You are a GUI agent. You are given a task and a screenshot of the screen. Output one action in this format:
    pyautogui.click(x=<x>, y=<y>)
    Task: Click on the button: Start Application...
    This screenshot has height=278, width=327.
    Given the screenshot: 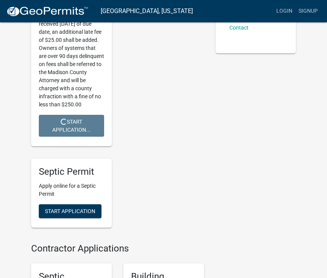 What is the action you would take?
    pyautogui.click(x=72, y=126)
    